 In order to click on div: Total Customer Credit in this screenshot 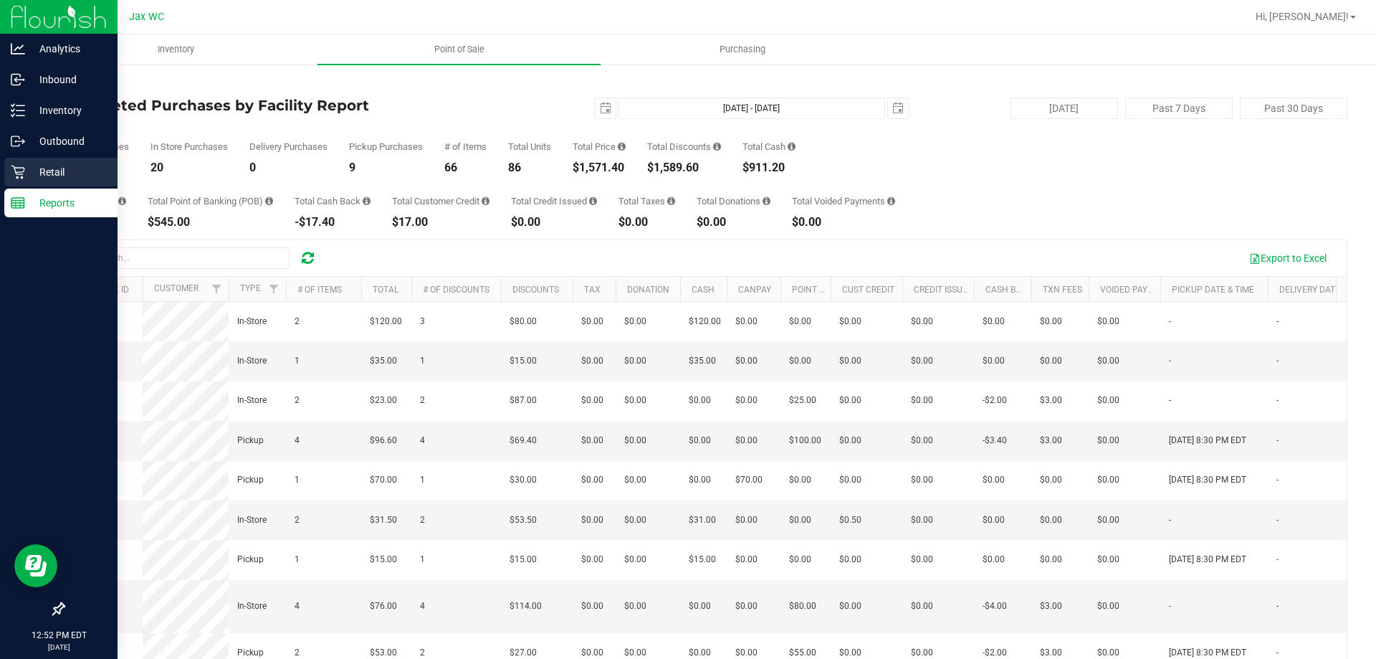, I will do `click(441, 201)`.